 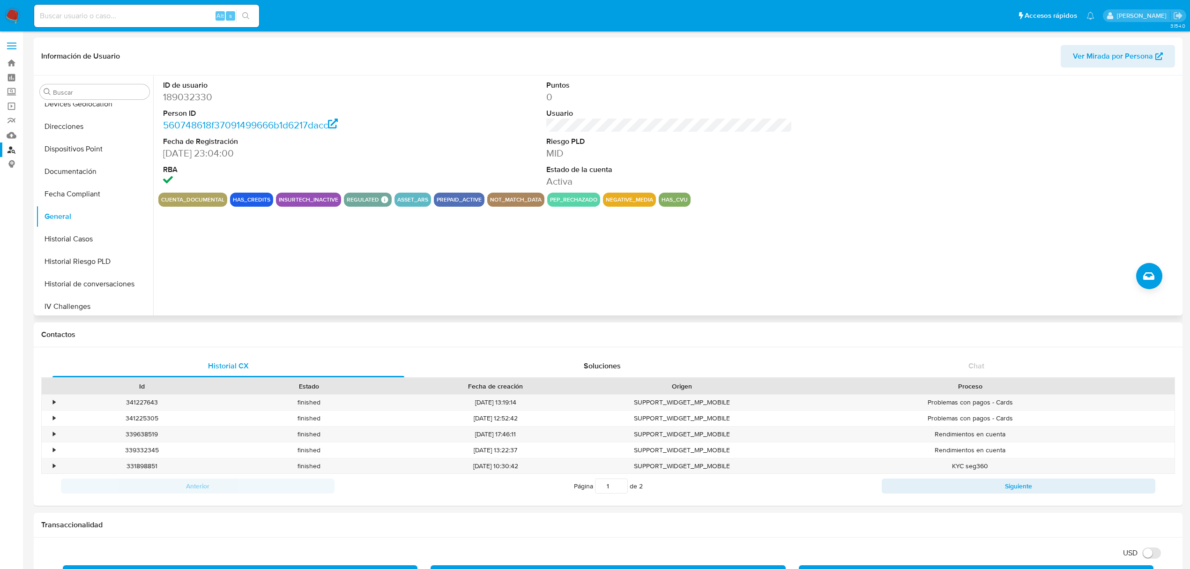 I want to click on div: Fecha de creación, so click(x=495, y=386).